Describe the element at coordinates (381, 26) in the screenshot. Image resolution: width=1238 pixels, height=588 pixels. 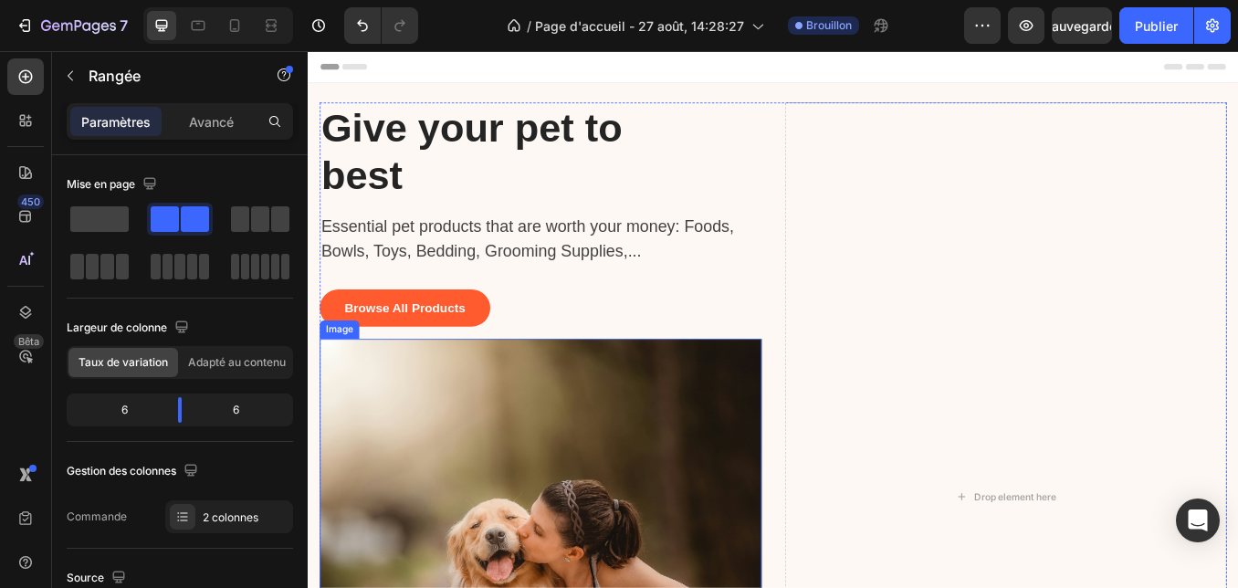
I see `div: Annuler/Rétablir` at that location.